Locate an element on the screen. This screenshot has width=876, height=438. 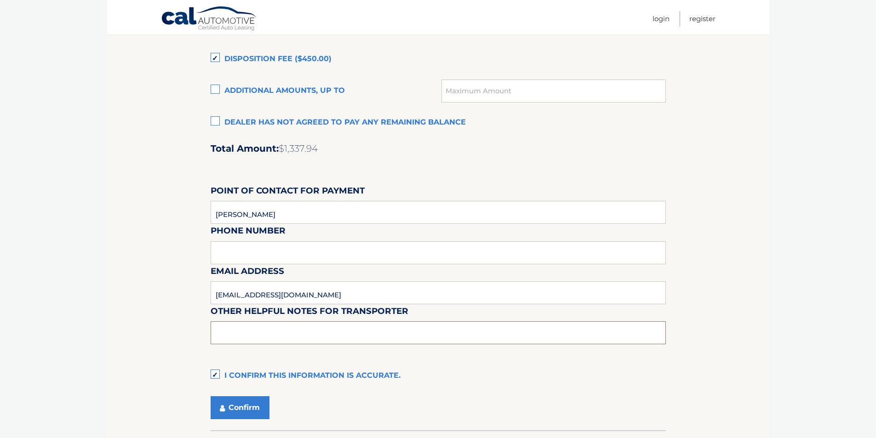
a: Register is located at coordinates (702, 18).